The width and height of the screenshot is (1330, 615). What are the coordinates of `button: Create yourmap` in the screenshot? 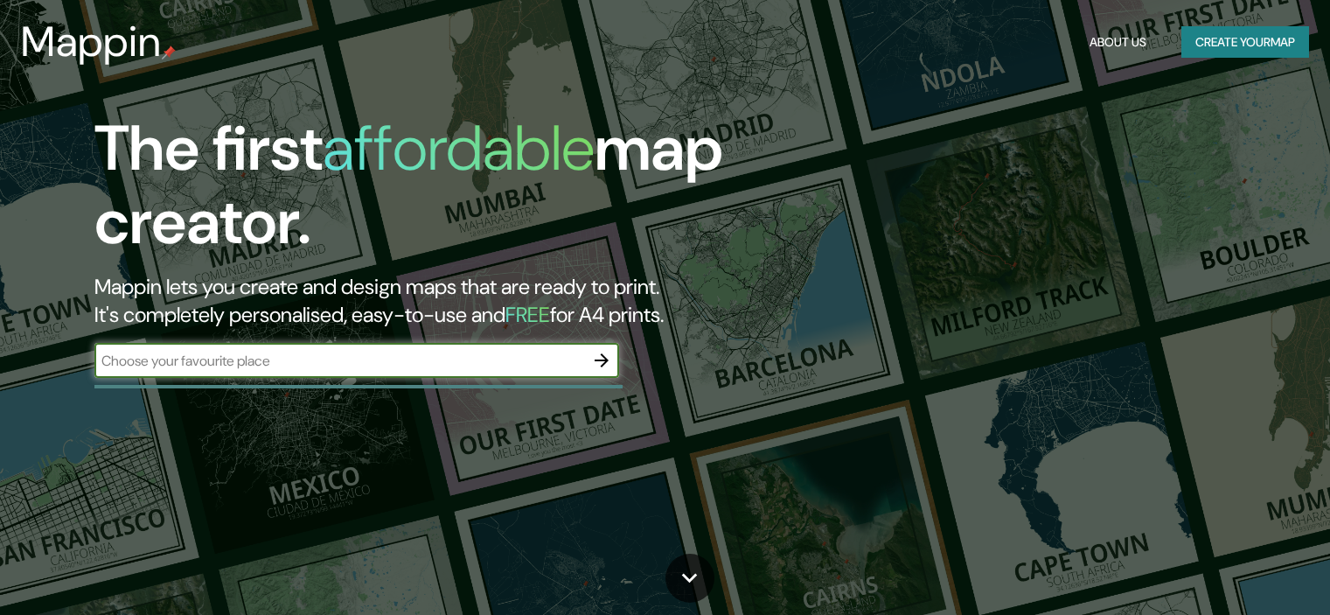 It's located at (1245, 42).